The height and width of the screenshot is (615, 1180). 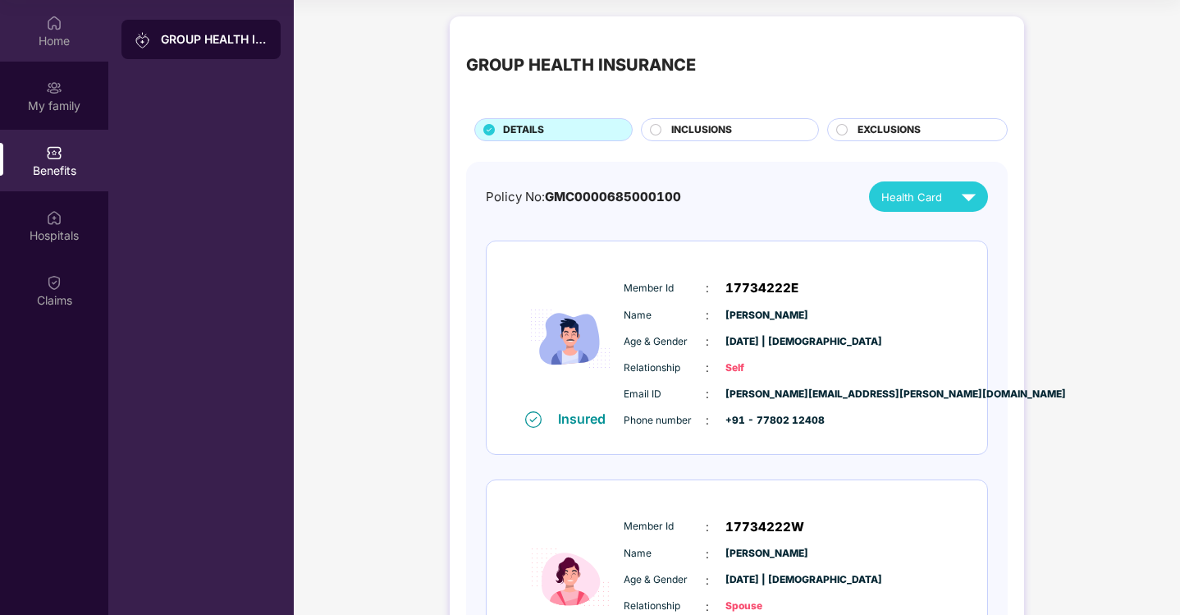 I want to click on span: INCLUSIONS, so click(x=702, y=130).